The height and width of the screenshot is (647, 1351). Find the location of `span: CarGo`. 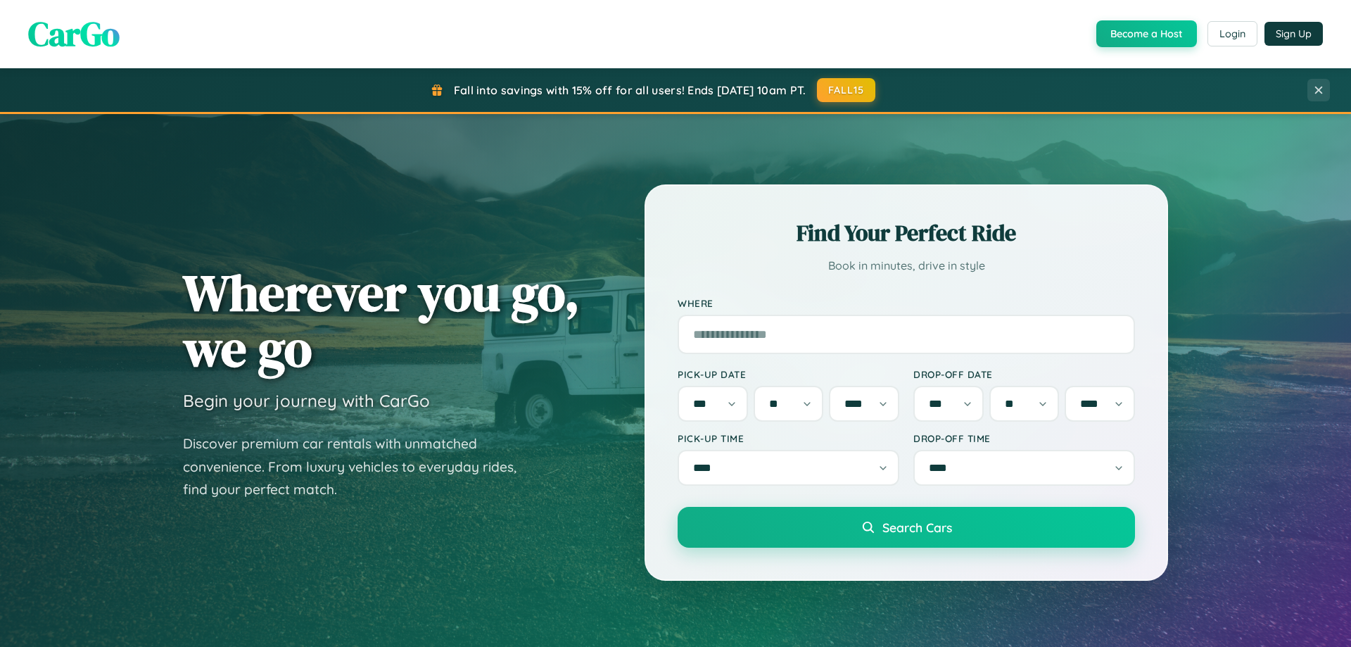

span: CarGo is located at coordinates (74, 34).